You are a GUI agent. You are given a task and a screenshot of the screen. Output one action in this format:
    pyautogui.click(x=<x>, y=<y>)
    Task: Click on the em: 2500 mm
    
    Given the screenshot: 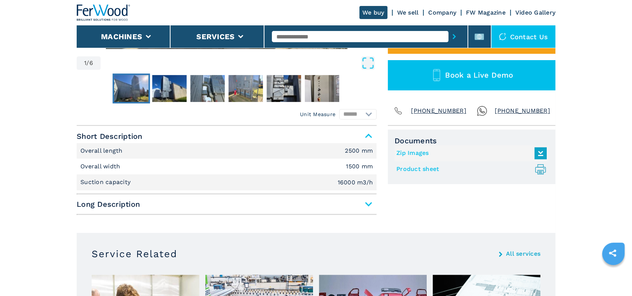 What is the action you would take?
    pyautogui.click(x=358, y=151)
    